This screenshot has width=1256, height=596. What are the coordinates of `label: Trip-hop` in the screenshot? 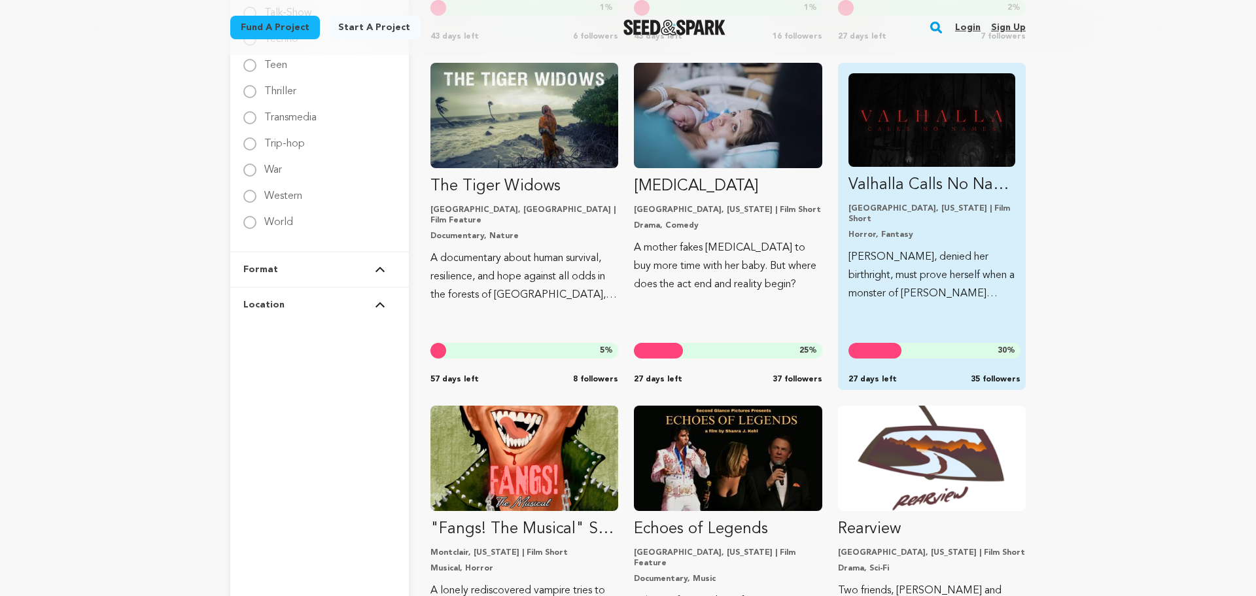 It's located at (285, 139).